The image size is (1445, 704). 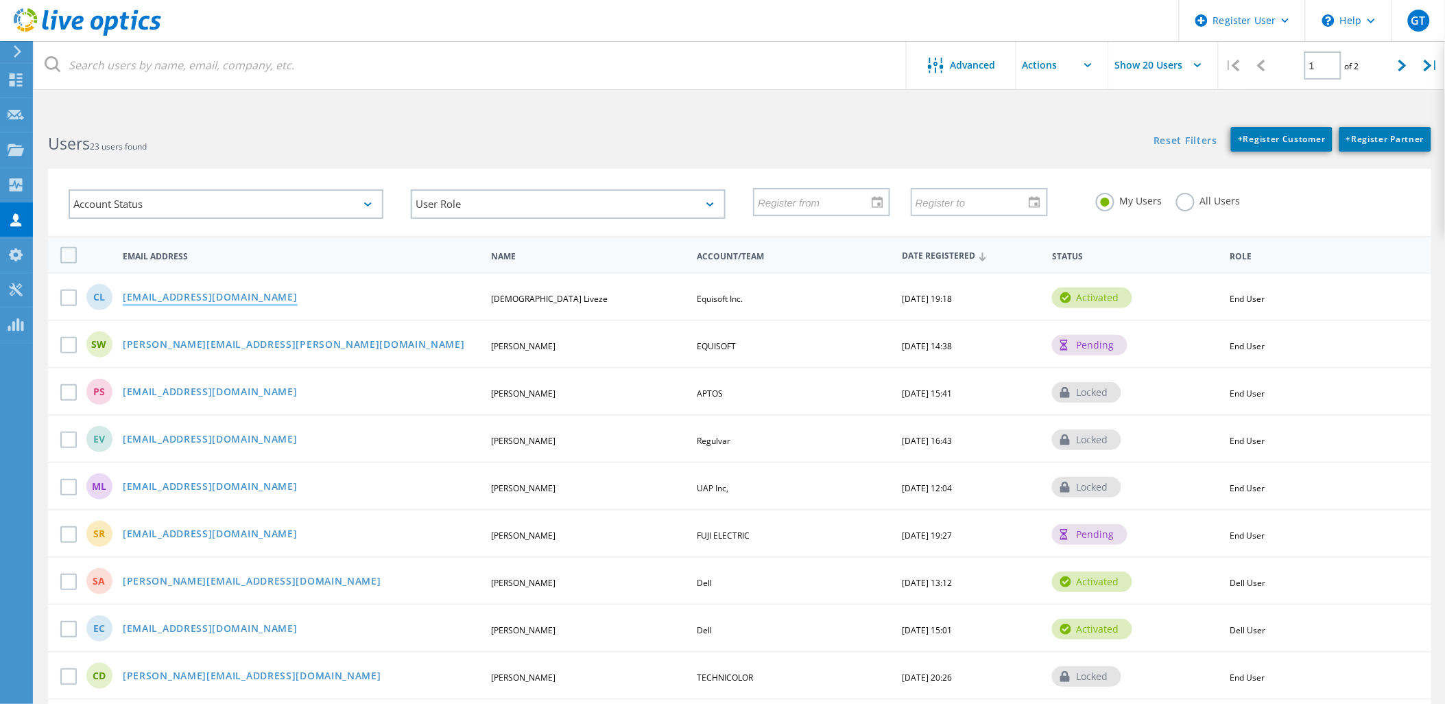 I want to click on div: User Role, so click(x=568, y=204).